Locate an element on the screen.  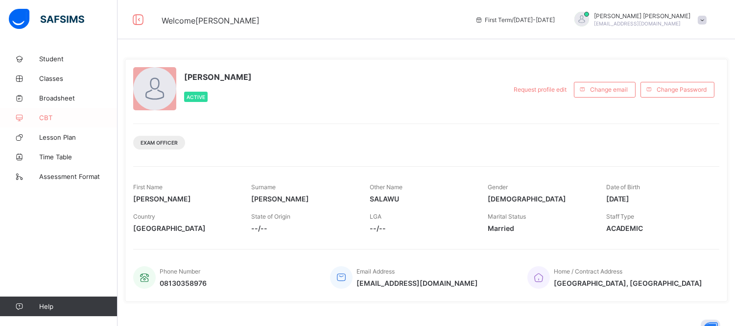
span: Phone Number is located at coordinates (180, 271).